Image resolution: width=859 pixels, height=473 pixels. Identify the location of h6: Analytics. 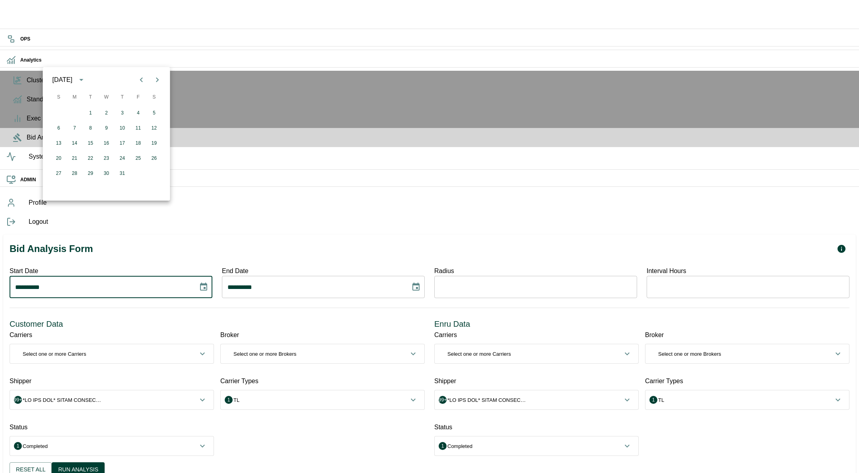
(436, 60).